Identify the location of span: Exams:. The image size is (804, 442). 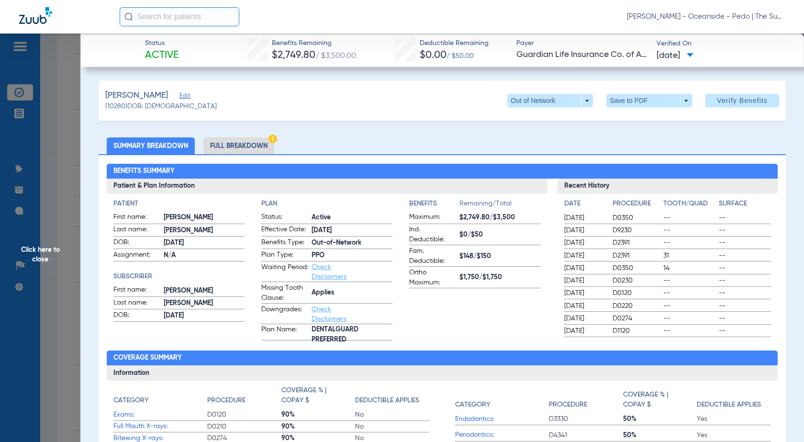
(160, 415).